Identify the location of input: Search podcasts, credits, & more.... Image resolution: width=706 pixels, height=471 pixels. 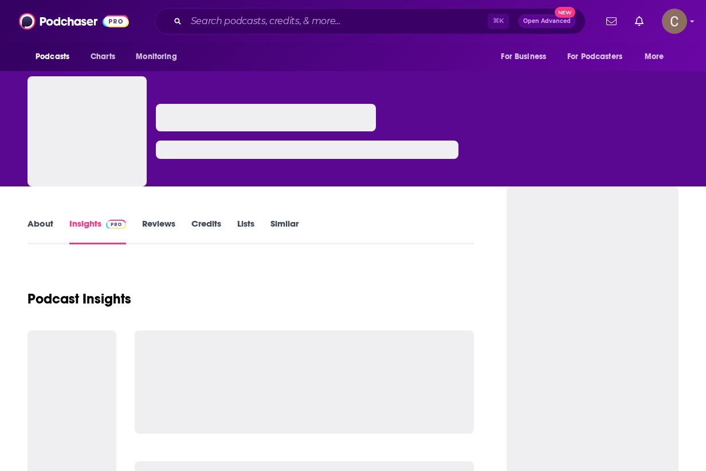
(337, 21).